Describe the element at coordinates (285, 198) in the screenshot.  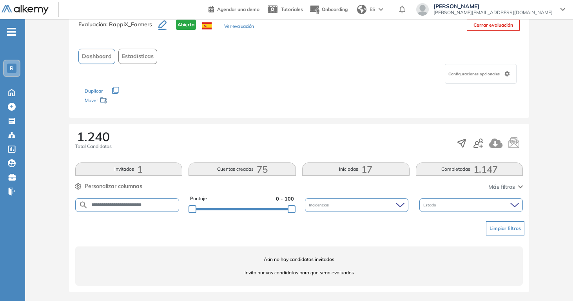
I see `span: 0 - 100` at that location.